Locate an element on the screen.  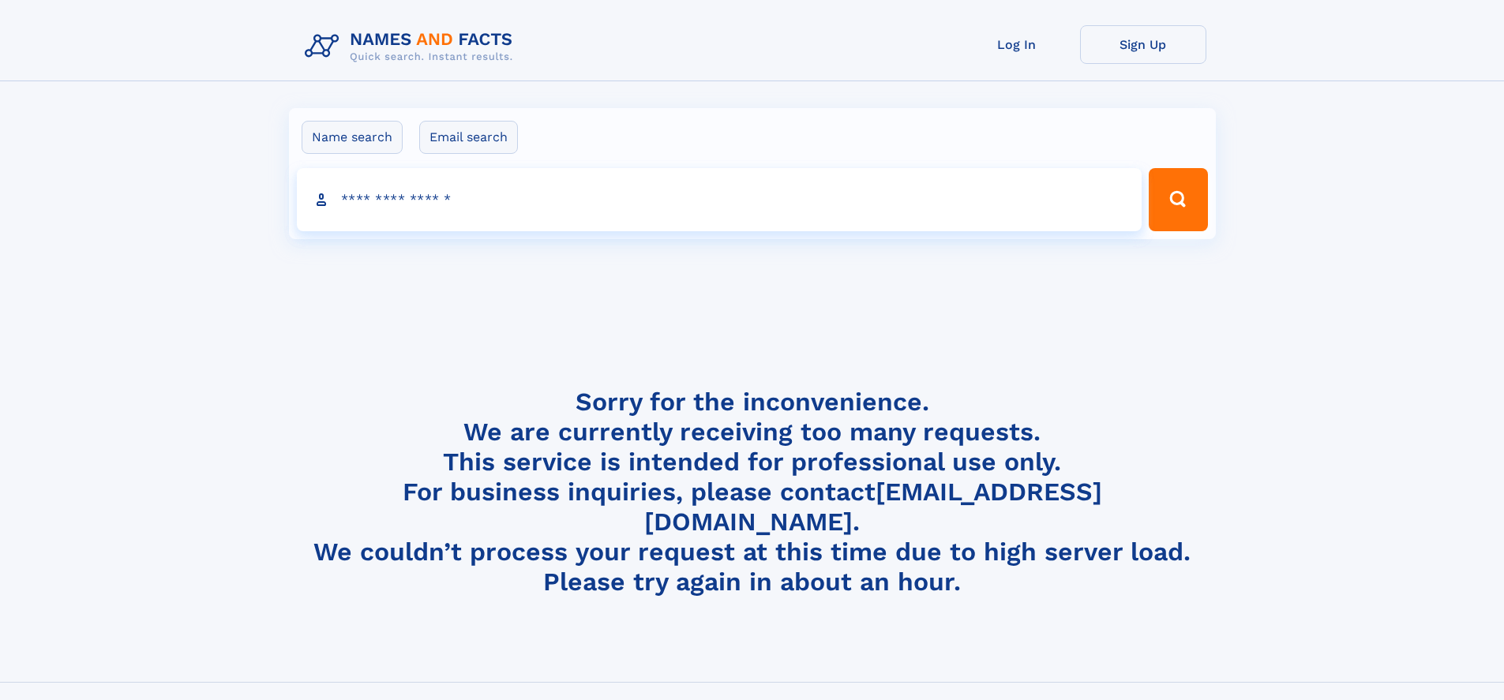
input: search input is located at coordinates (719, 200).